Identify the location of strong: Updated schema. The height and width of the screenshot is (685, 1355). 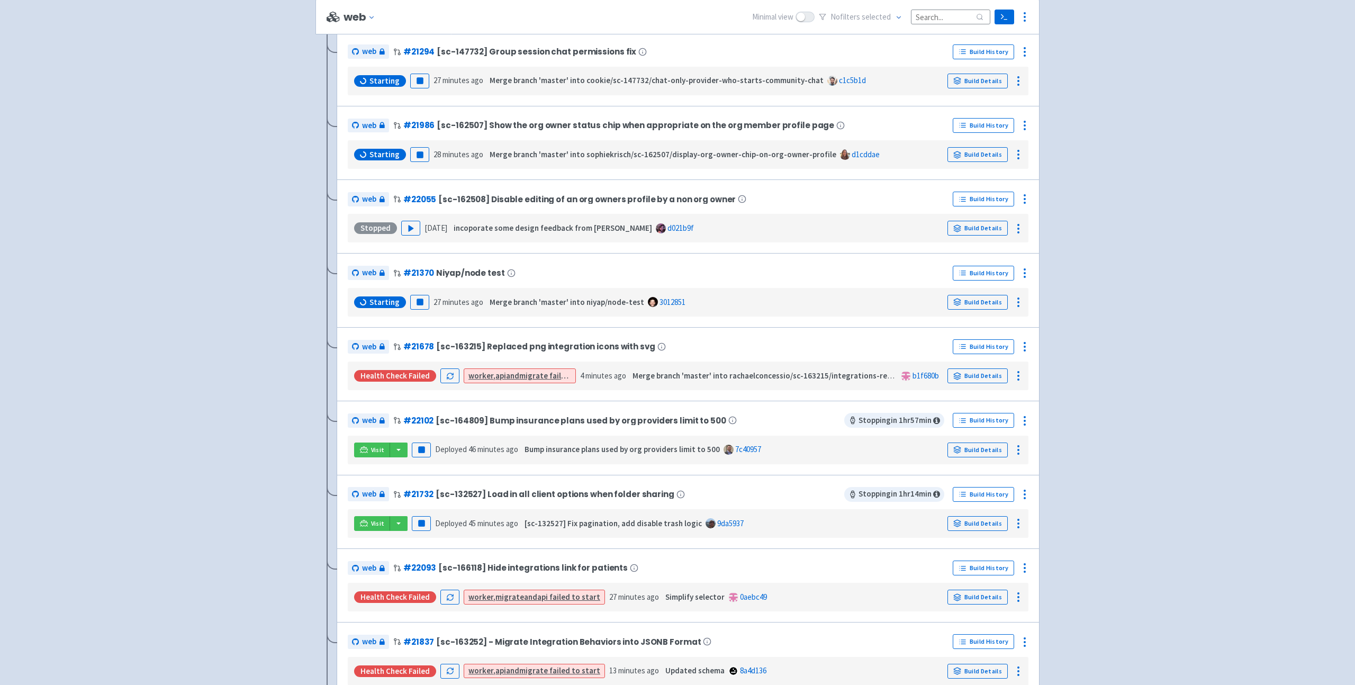
(695, 670).